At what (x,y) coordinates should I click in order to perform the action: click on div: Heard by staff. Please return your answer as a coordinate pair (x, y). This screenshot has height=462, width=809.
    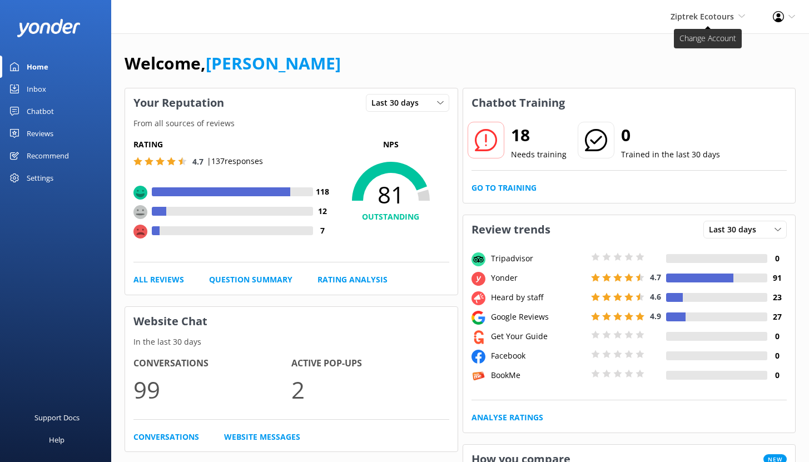
    Looking at the image, I should click on (538, 297).